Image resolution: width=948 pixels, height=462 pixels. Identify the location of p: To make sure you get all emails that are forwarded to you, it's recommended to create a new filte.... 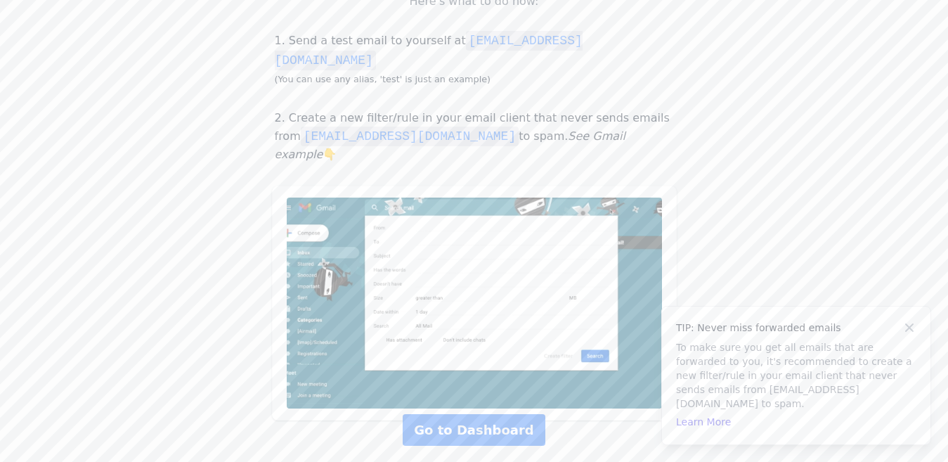
(796, 375).